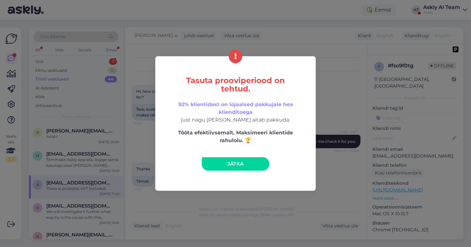  Describe the element at coordinates (236, 85) in the screenshot. I see `h5: Tasuta prooviperiood on tehtud.` at that location.